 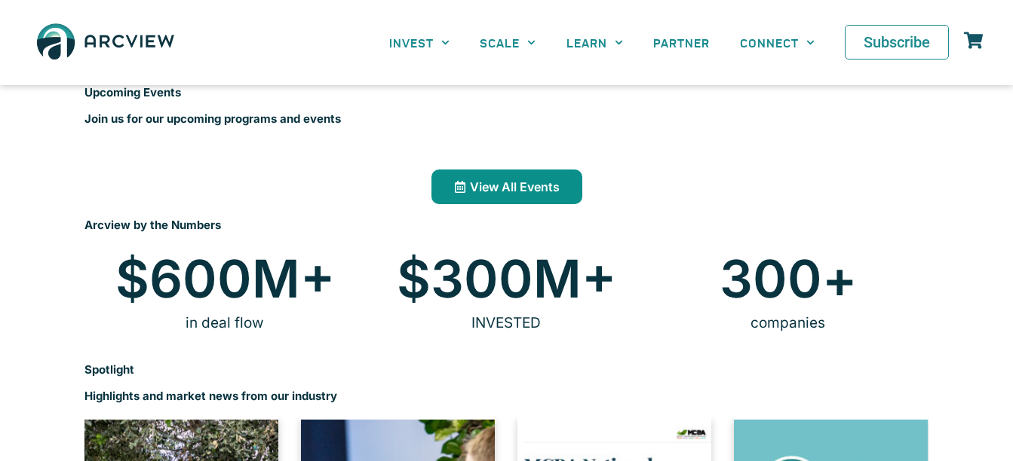 What do you see at coordinates (507, 118) in the screenshot?
I see `h2: Join us for our upcoming programs and events` at bounding box center [507, 118].